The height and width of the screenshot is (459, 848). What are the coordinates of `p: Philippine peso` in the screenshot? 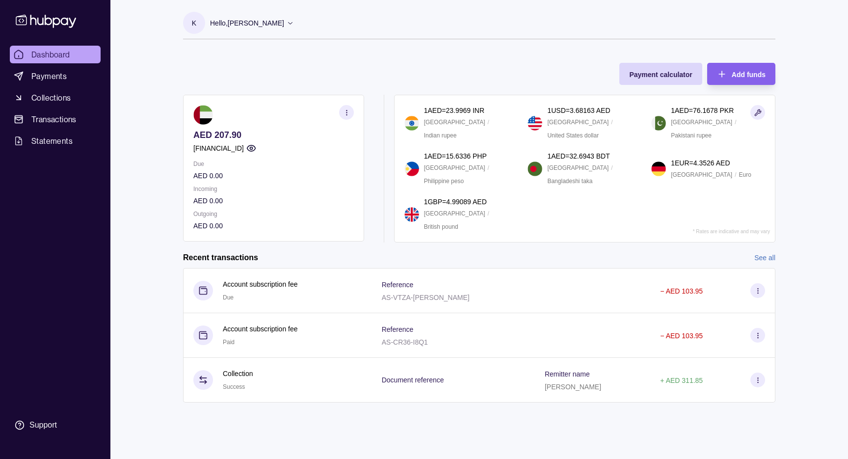 It's located at (443, 181).